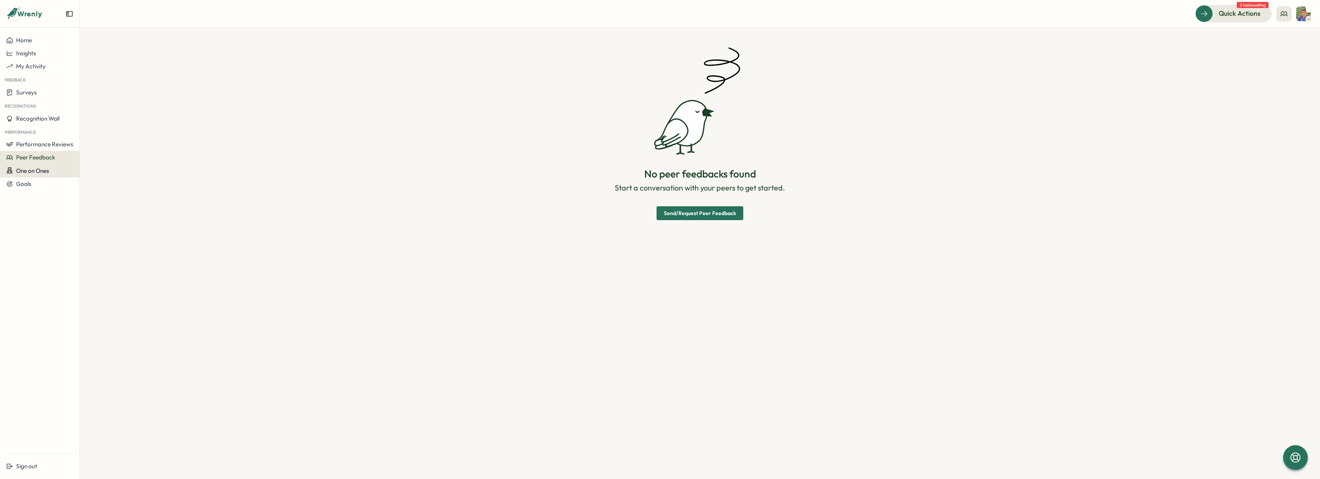 The image size is (1320, 479). What do you see at coordinates (36, 157) in the screenshot?
I see `span: Peer Feedback` at bounding box center [36, 157].